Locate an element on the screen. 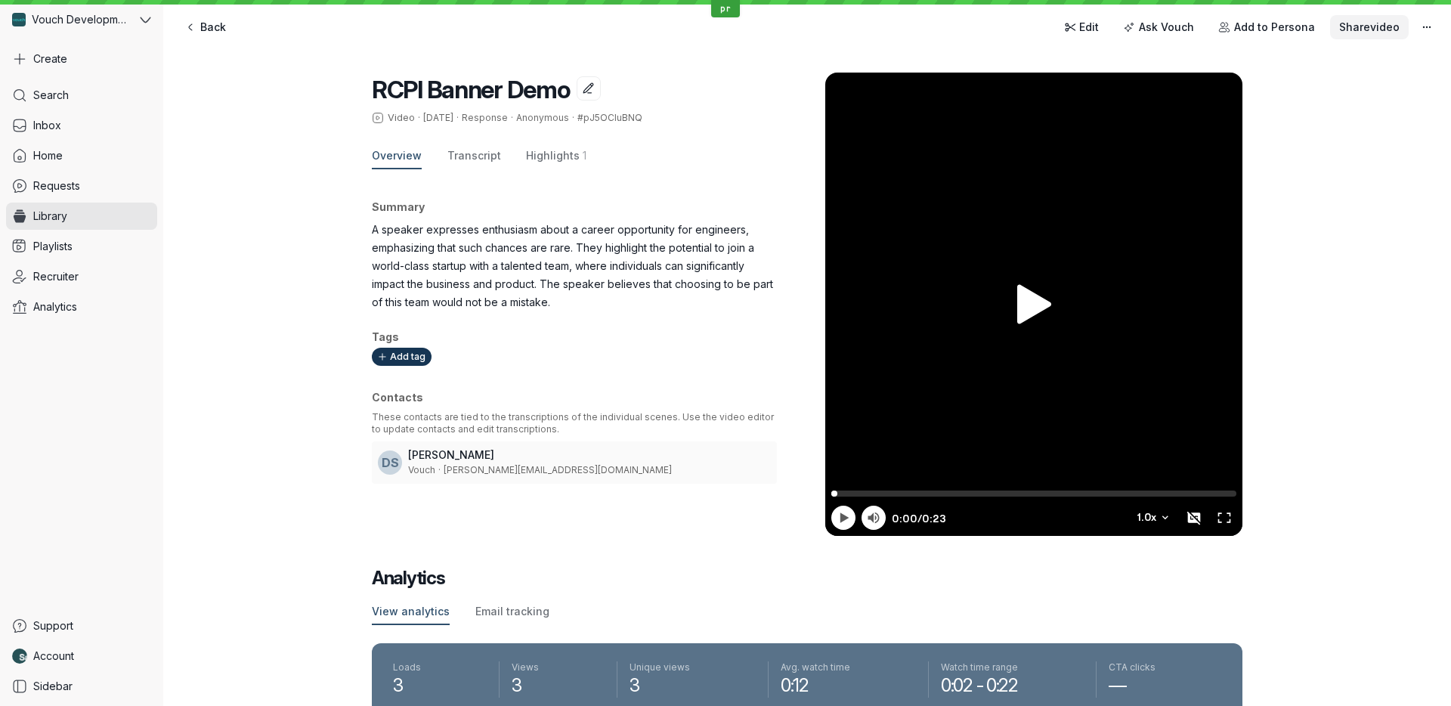 Image resolution: width=1451 pixels, height=706 pixels. span: 0:12 is located at coordinates (848, 685).